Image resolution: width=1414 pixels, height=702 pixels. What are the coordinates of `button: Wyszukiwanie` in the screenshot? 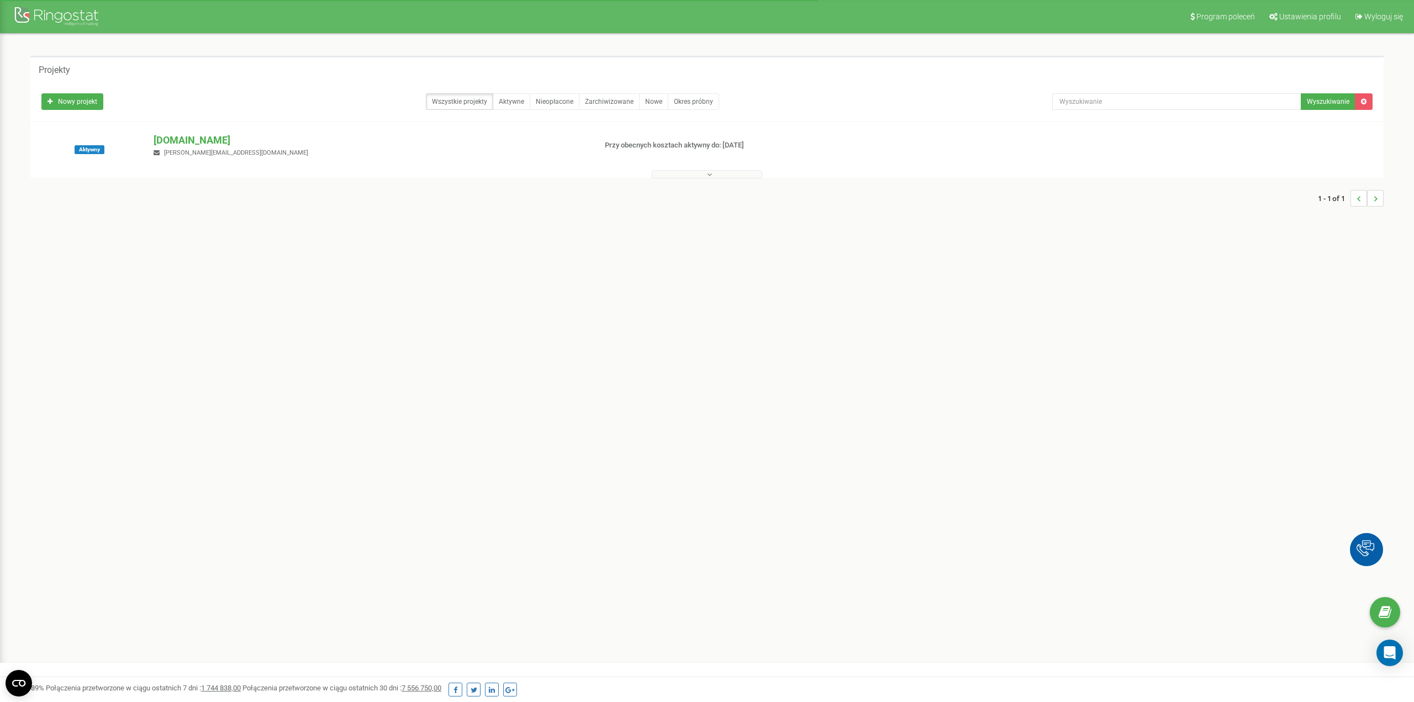 It's located at (1328, 102).